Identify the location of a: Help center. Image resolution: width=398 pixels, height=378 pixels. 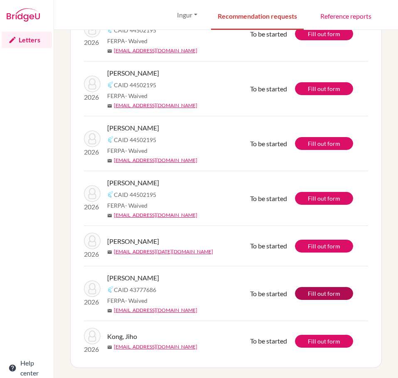
(27, 368).